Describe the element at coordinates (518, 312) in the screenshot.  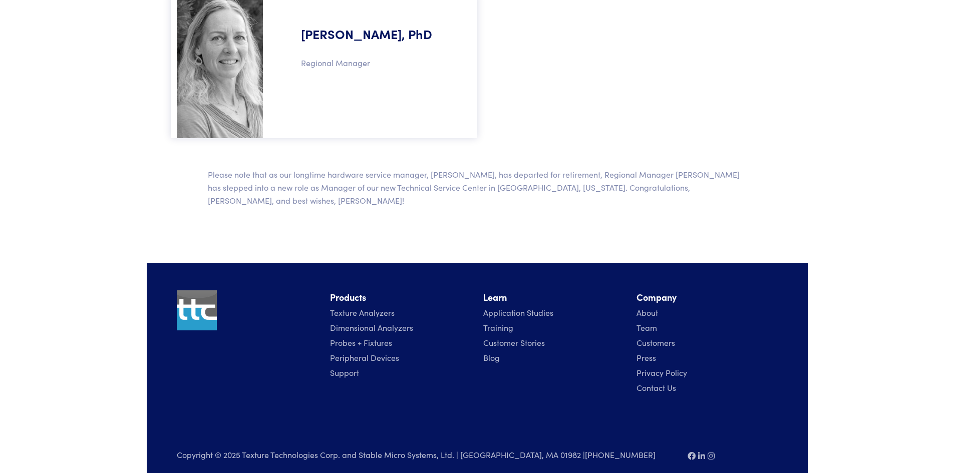
I see `a: Application Studies` at that location.